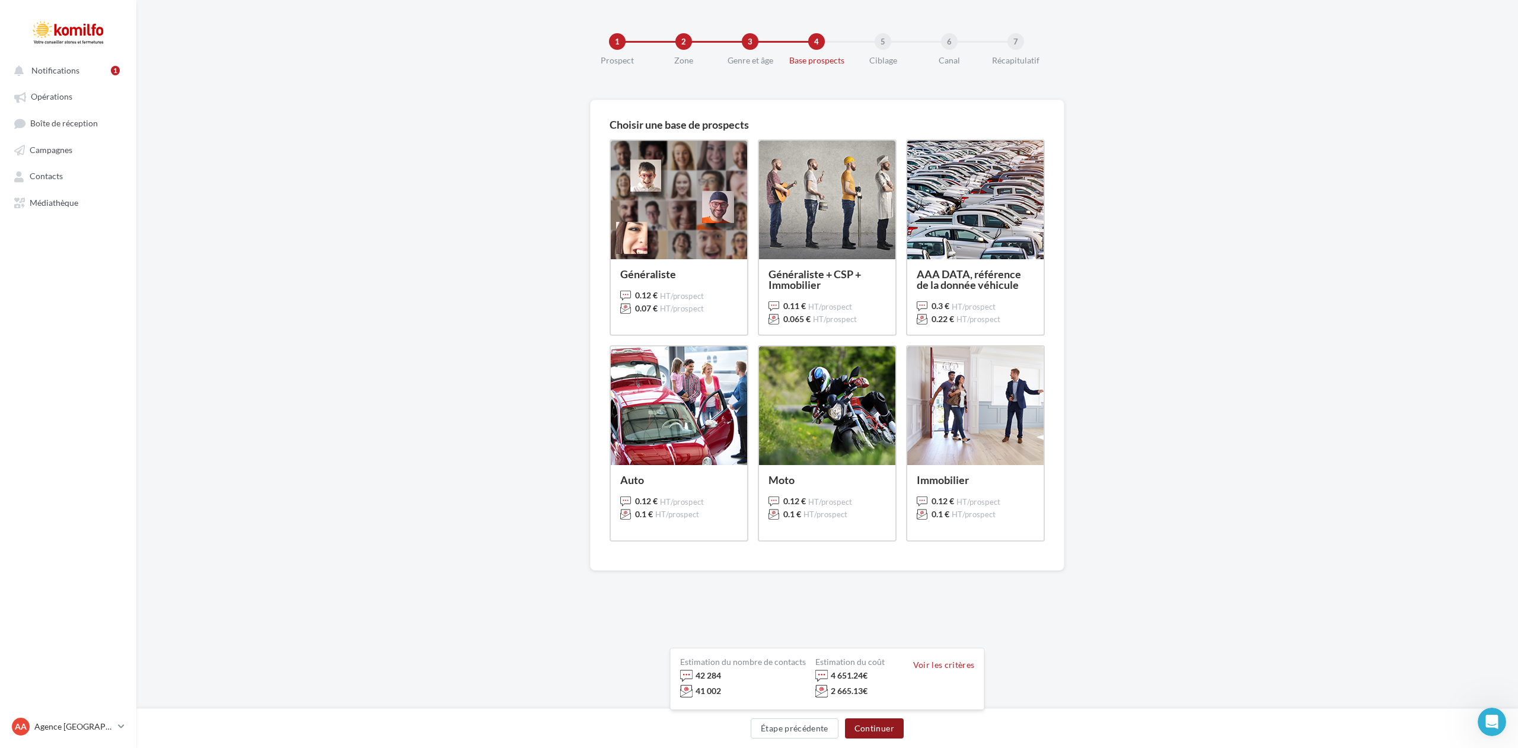 This screenshot has width=1518, height=748. I want to click on span: Contacts, so click(46, 176).